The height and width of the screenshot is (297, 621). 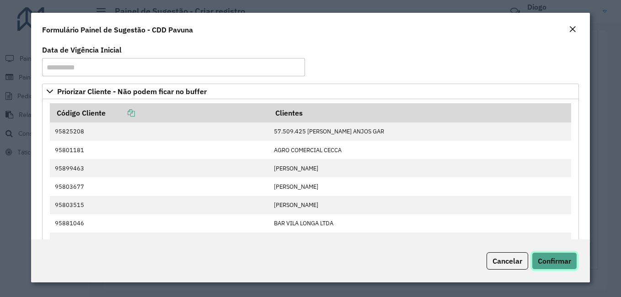 I want to click on a: Copiar, so click(x=120, y=113).